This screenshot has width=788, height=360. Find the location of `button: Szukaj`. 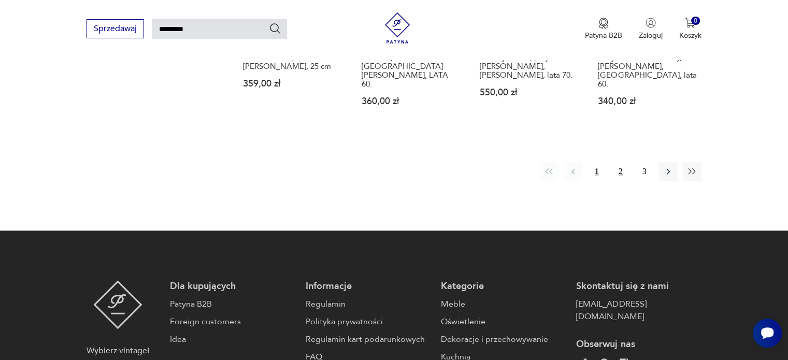

button: Szukaj is located at coordinates (275, 28).